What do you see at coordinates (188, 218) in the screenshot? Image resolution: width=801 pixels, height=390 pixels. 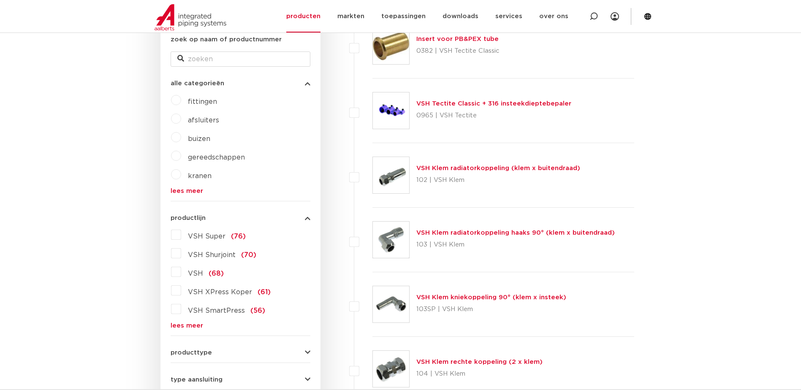 I see `span: productlijn` at bounding box center [188, 218].